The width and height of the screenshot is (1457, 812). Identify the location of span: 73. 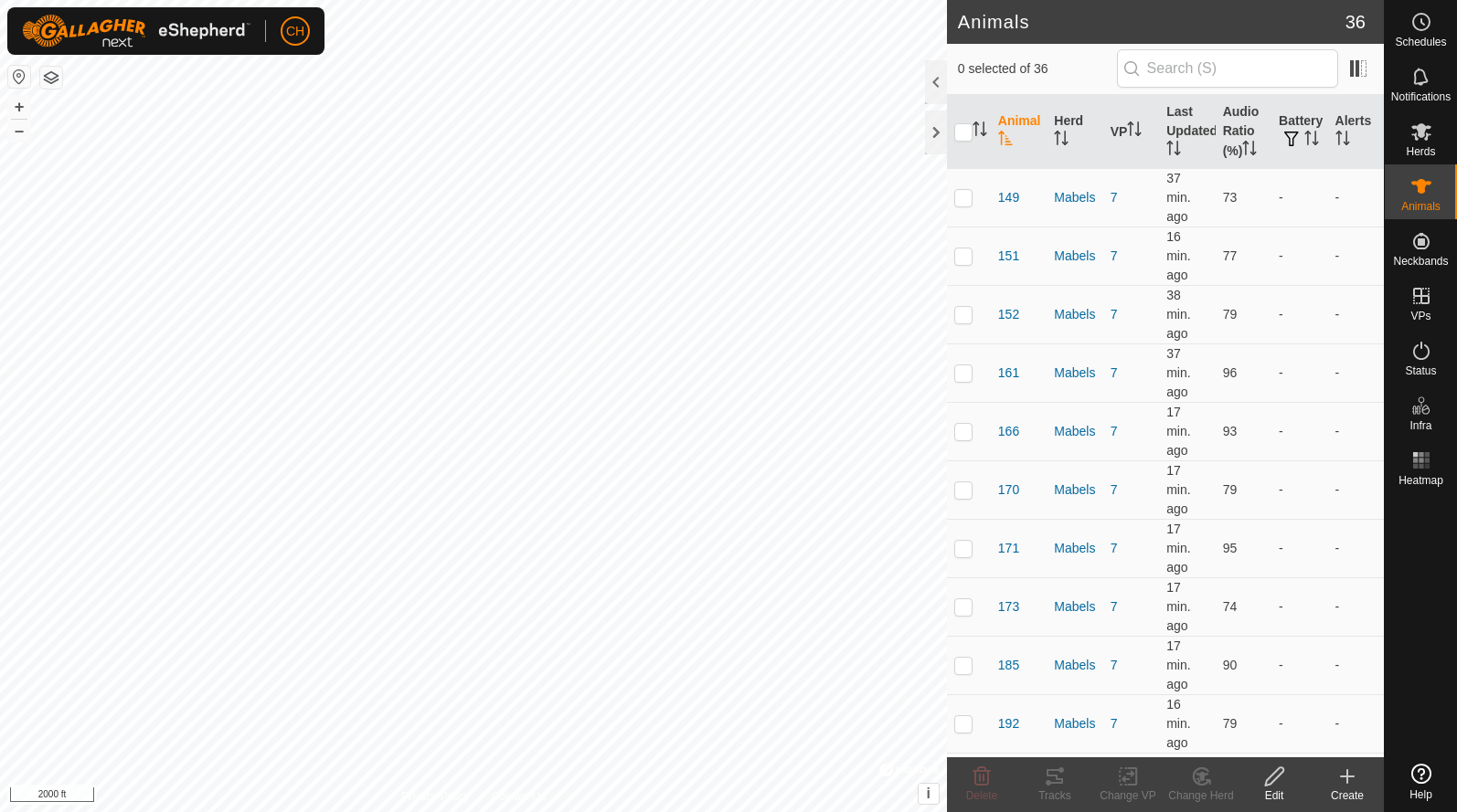
(1231, 198).